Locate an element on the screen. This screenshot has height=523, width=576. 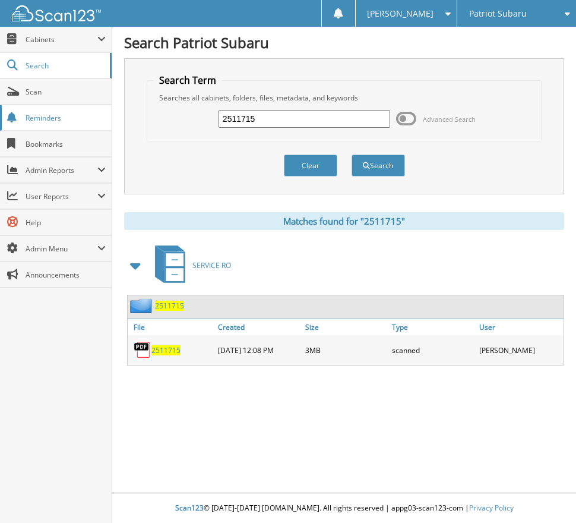
h1: Search Patriot Subaru is located at coordinates (344, 42).